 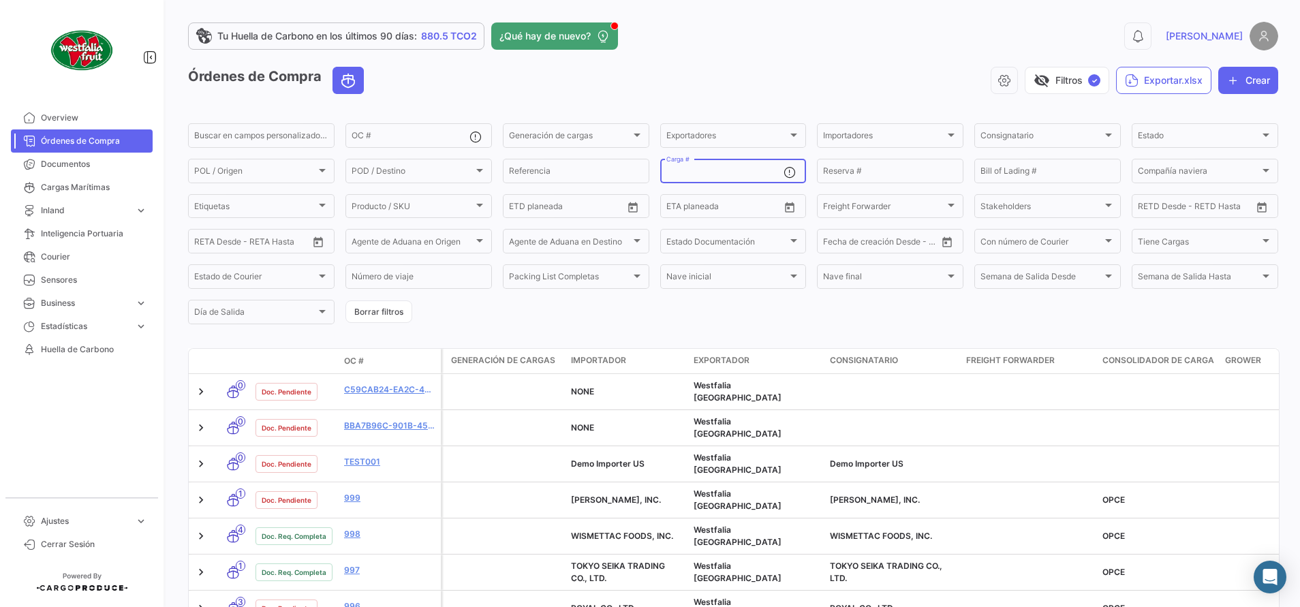 I want to click on span: Huella de Carbono, so click(x=94, y=350).